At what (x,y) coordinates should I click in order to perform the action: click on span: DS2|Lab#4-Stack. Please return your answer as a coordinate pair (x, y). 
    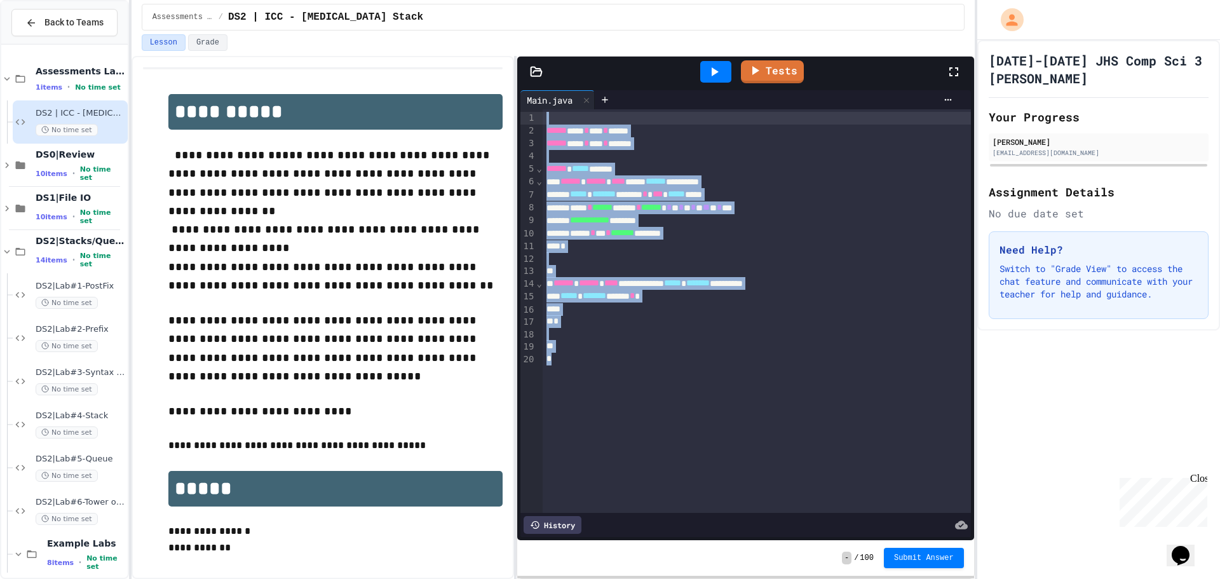
    Looking at the image, I should click on (80, 416).